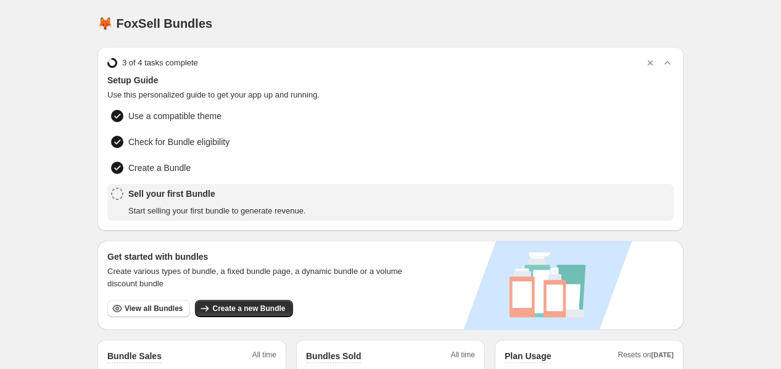 The image size is (781, 369). Describe the element at coordinates (249, 309) in the screenshot. I see `span: Create a new Bundle` at that location.